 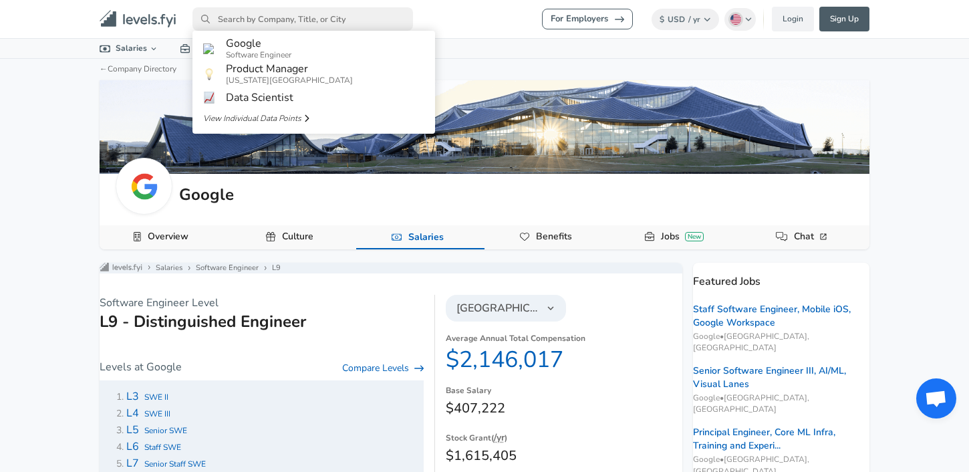 What do you see at coordinates (499, 437) in the screenshot?
I see `button: /yr` at bounding box center [499, 437].